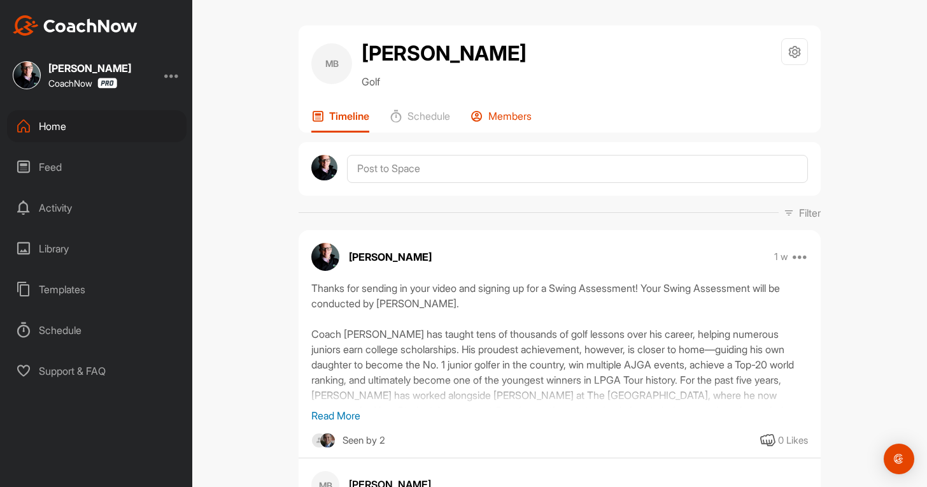  I want to click on div: Thanks for sending in your video and signing up for a Swing Assessment! Your Swing Assessment wil..., so click(560, 344).